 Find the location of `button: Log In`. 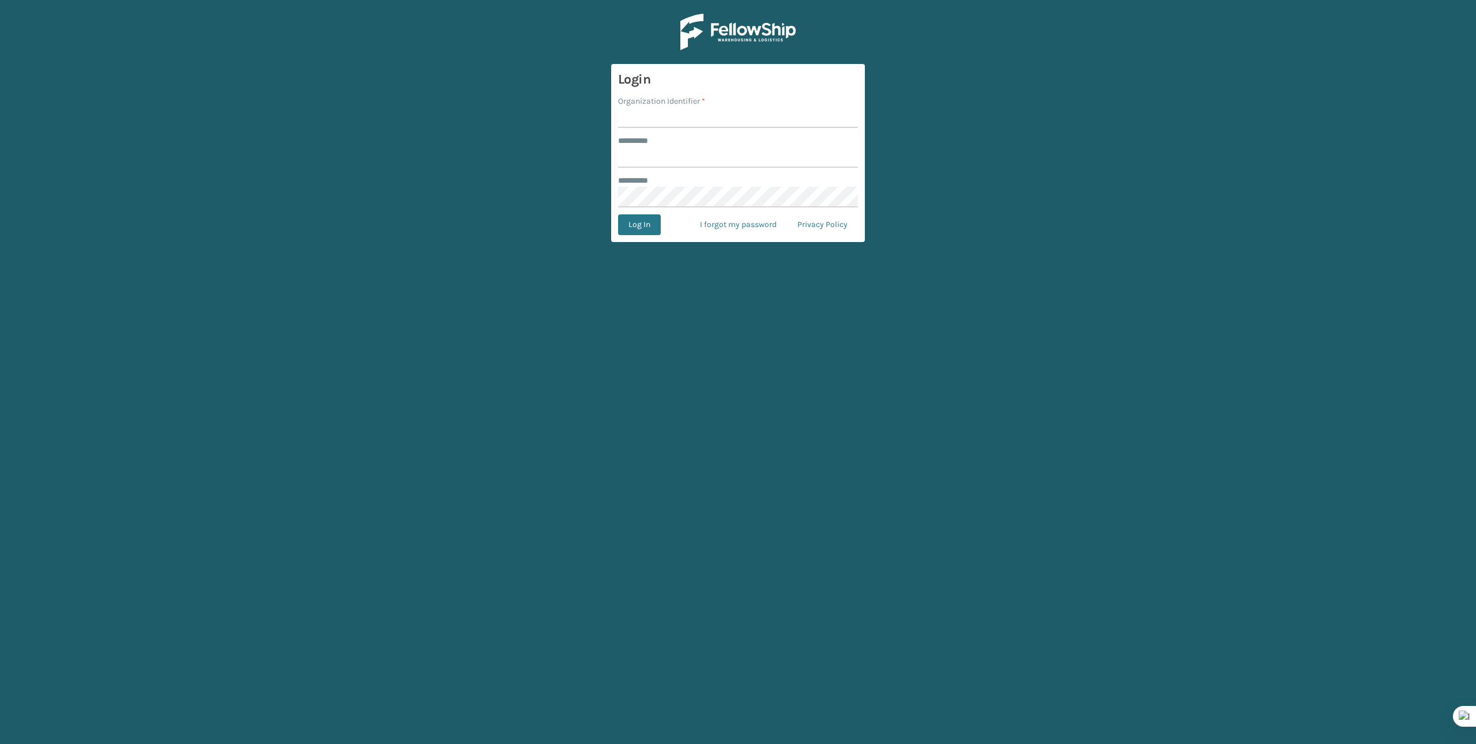

button: Log In is located at coordinates (639, 225).